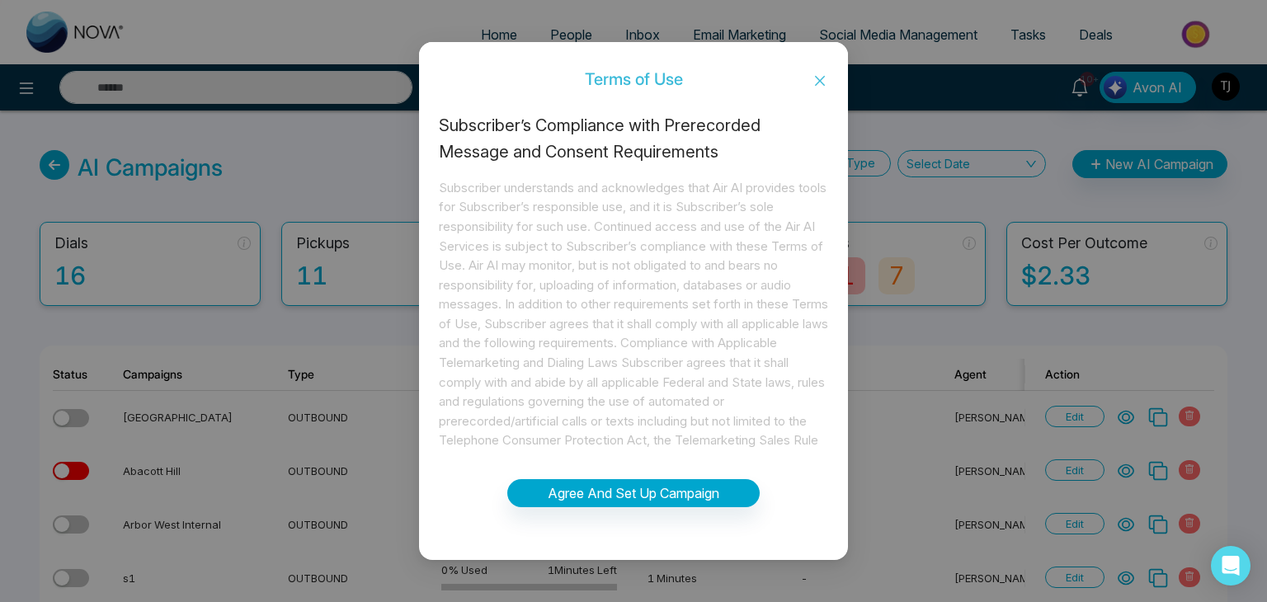 The image size is (1267, 602). Describe the element at coordinates (820, 81) in the screenshot. I see `button: Close` at that location.